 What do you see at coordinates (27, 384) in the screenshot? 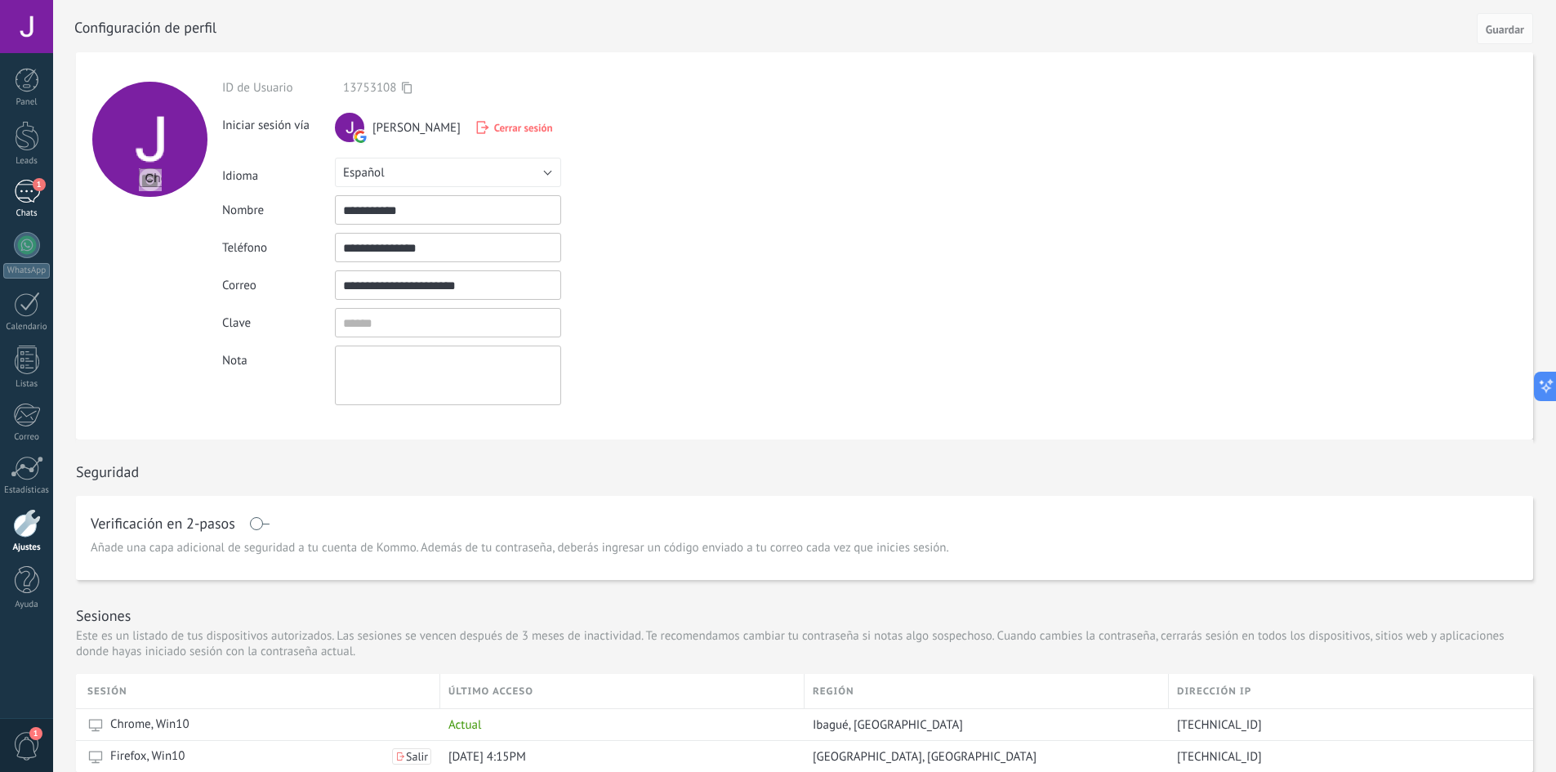
I see `div: Listas` at bounding box center [27, 384].